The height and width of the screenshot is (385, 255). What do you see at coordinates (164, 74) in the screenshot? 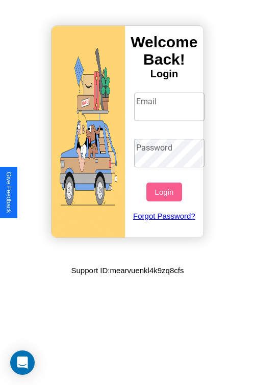
I see `h4: Login` at bounding box center [164, 74].